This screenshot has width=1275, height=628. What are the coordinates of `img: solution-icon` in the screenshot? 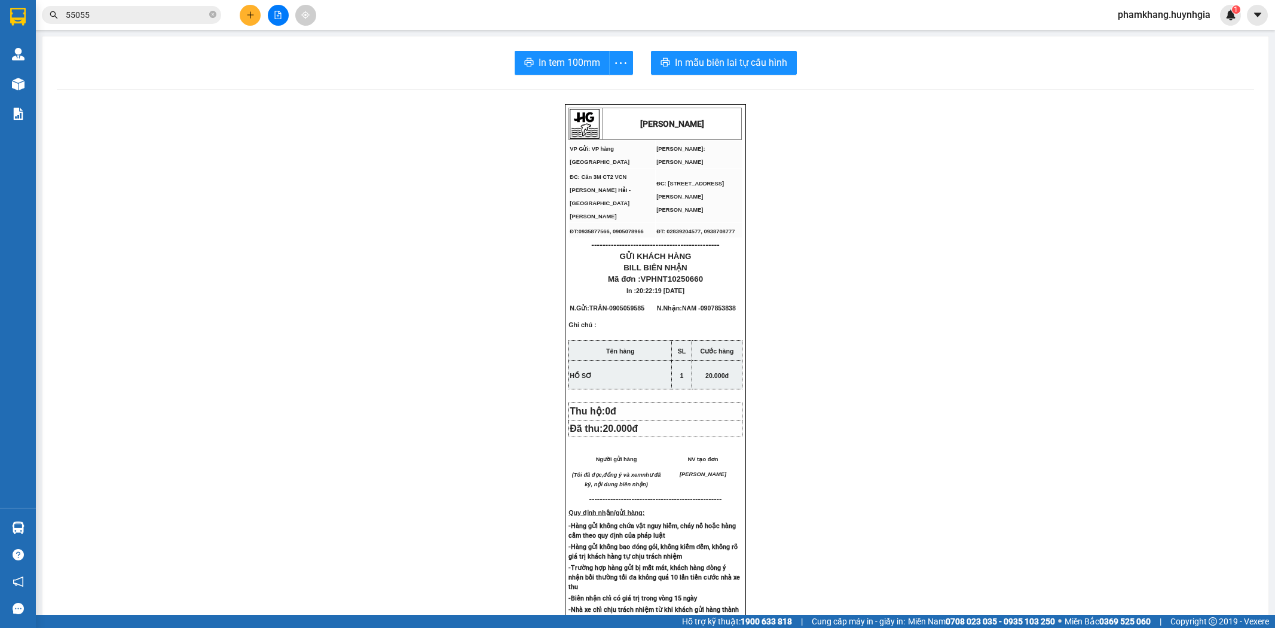 It's located at (18, 114).